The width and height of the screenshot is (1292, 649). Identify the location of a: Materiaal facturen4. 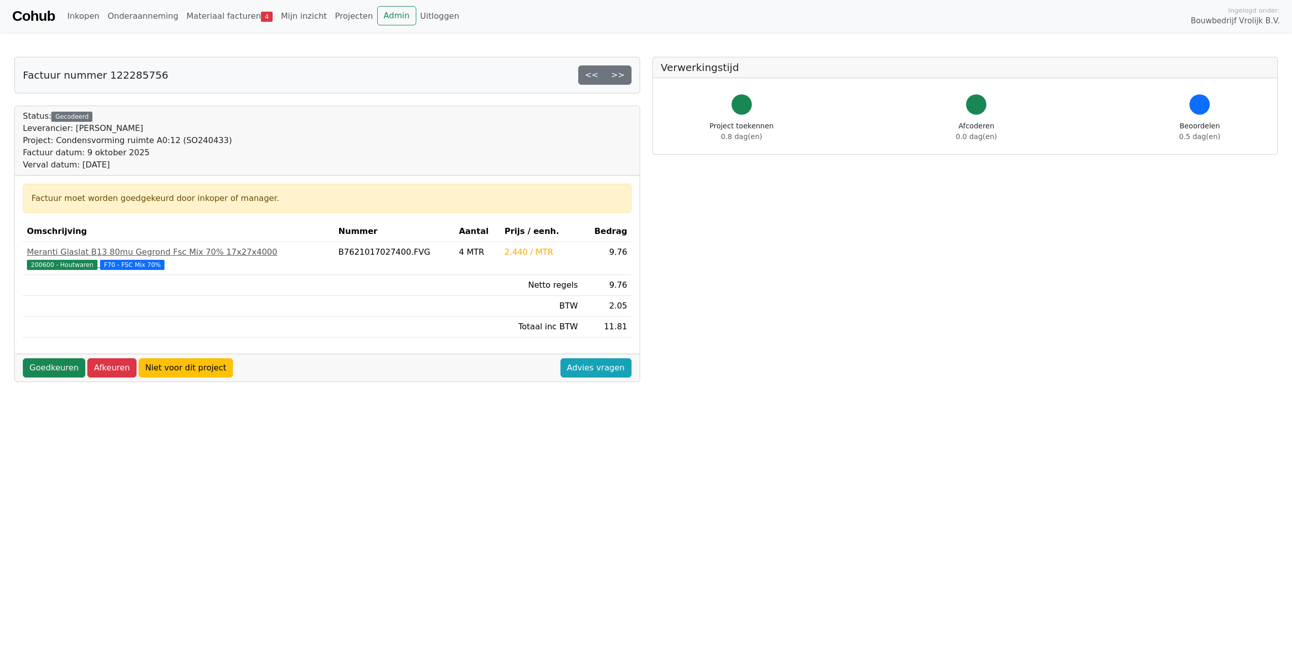
(229, 16).